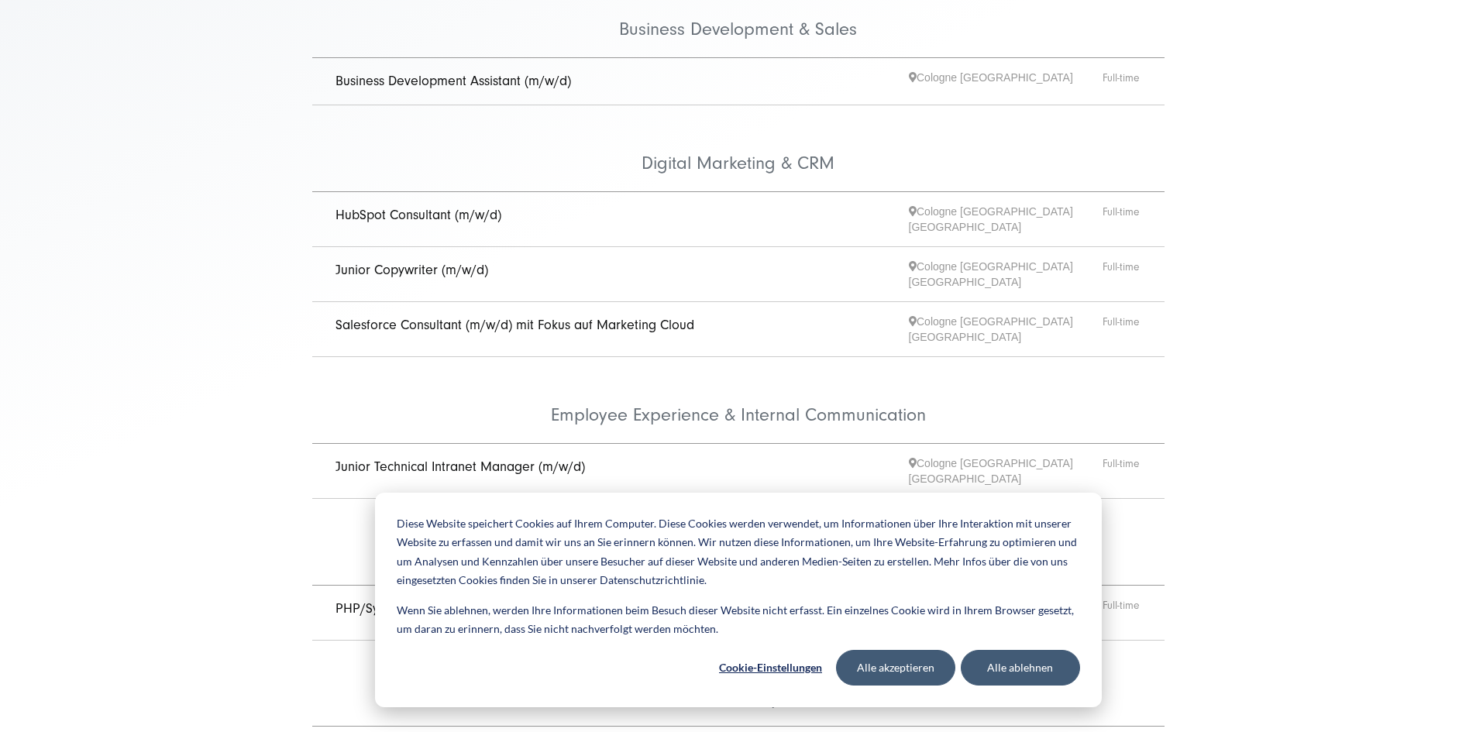 The image size is (1476, 732). What do you see at coordinates (504, 608) in the screenshot?
I see `a: PHP/Symfony Developer (m/w/d) mit Fokus auf Shopware` at bounding box center [504, 608].